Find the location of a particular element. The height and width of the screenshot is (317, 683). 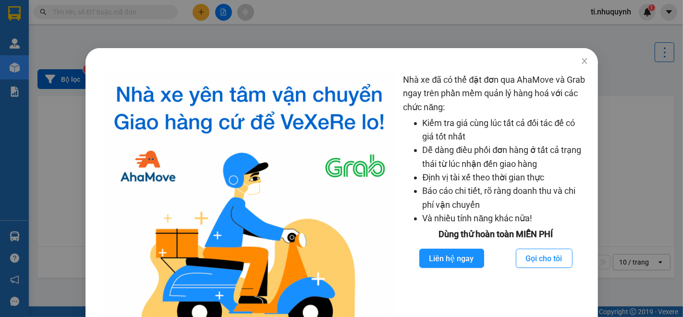

li: Định vị tài xế theo thời gian thực is located at coordinates (505, 177).